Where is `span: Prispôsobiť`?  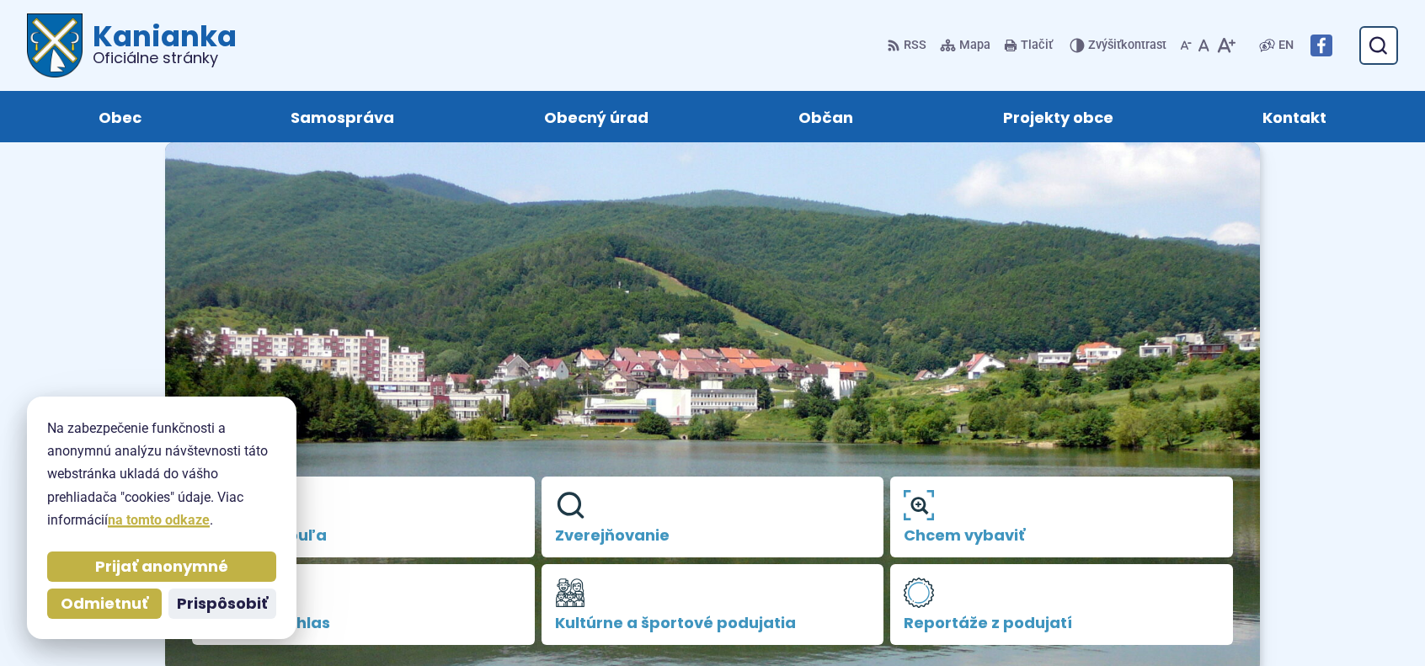 span: Prispôsobiť is located at coordinates (222, 604).